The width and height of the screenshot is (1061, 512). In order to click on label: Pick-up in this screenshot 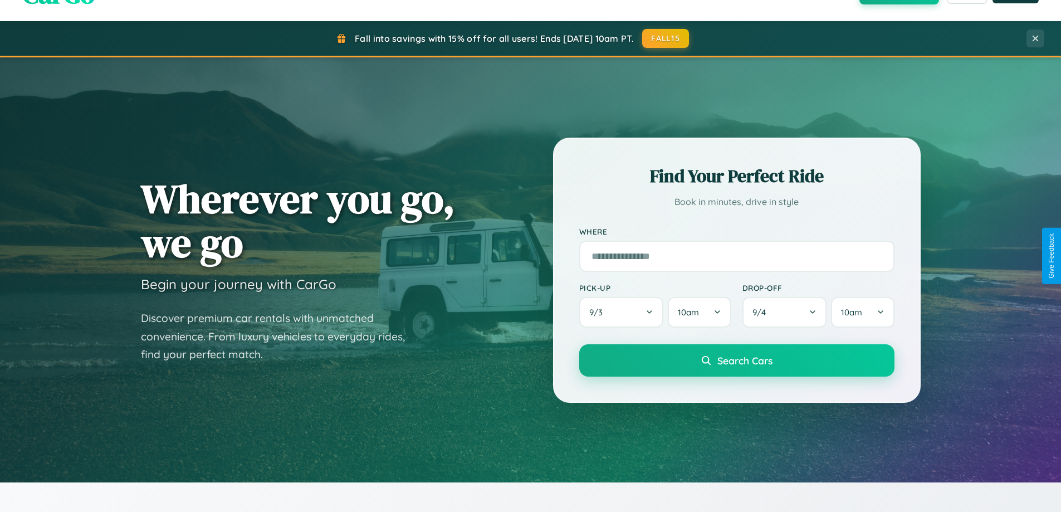, I will do `click(655, 288)`.